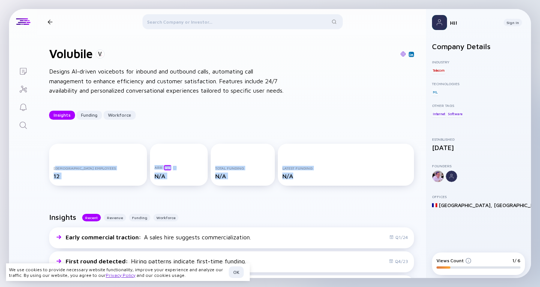 This screenshot has height=287, width=540. Describe the element at coordinates (62, 115) in the screenshot. I see `div: Insights` at that location.